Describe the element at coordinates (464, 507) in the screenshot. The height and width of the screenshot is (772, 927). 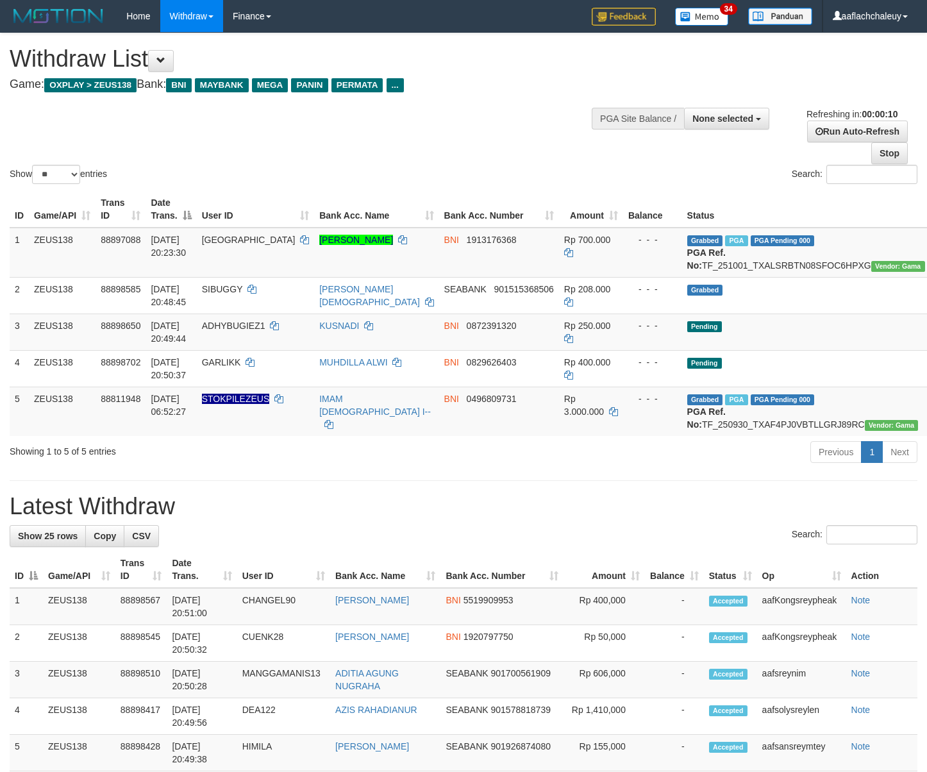
I see `h1: Latest Withdraw` at that location.